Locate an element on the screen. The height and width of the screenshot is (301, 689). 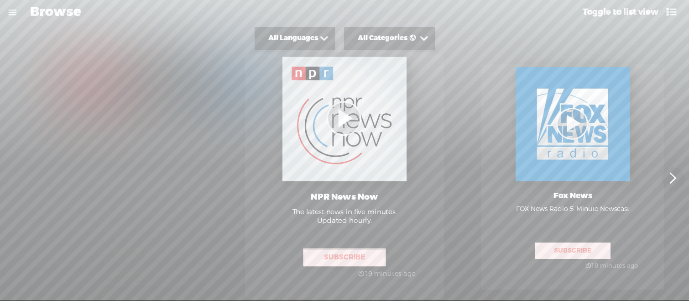
div: All Categories is located at coordinates (388, 38).